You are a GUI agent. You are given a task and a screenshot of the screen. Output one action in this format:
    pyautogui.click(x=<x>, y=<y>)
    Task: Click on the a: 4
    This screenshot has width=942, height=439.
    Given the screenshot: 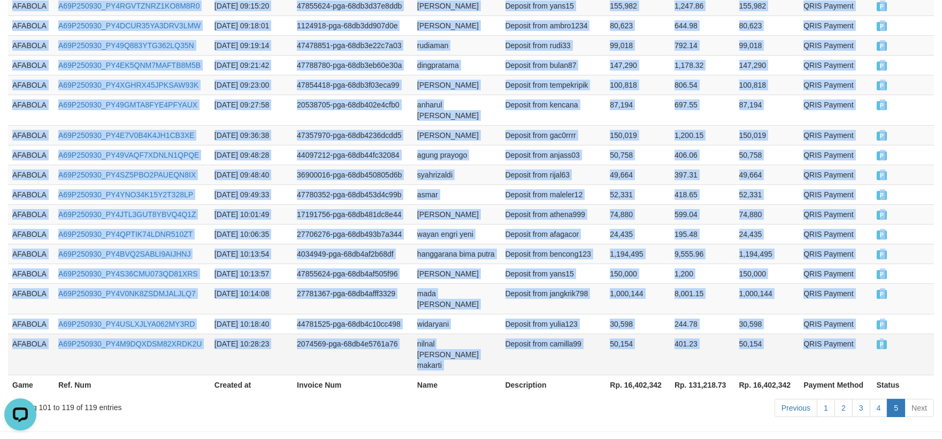 What is the action you would take?
    pyautogui.click(x=879, y=408)
    